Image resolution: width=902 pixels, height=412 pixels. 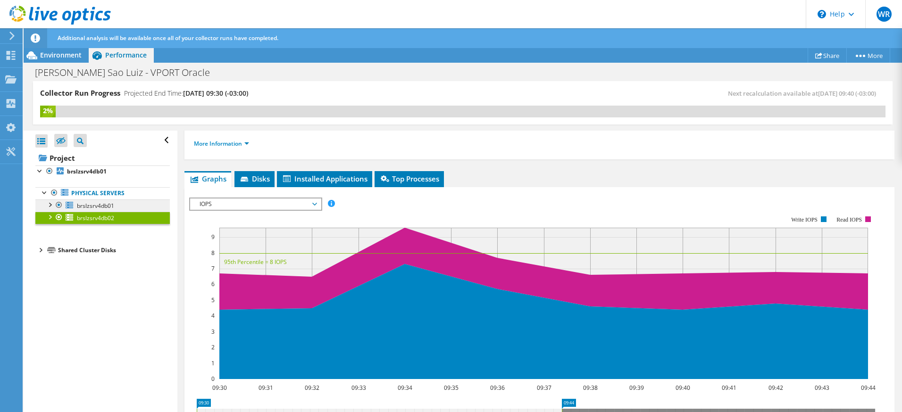 I want to click on svg: \n, so click(x=822, y=14).